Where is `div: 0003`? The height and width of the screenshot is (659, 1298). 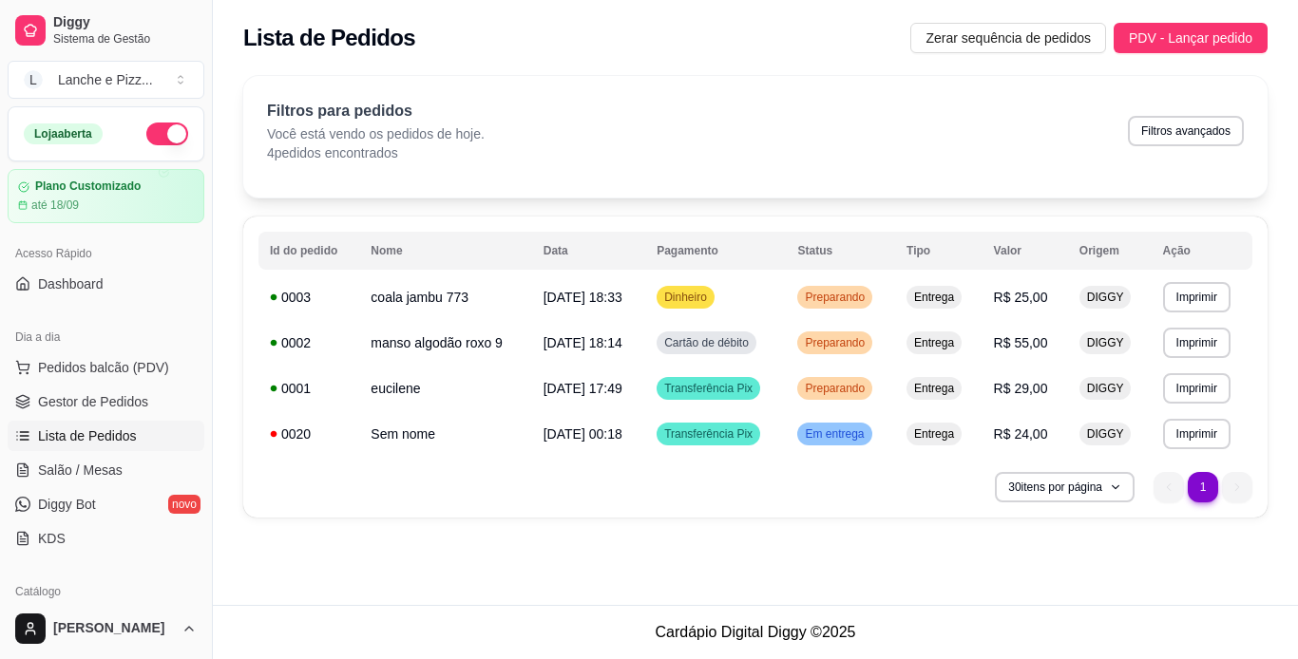 div: 0003 is located at coordinates (309, 297).